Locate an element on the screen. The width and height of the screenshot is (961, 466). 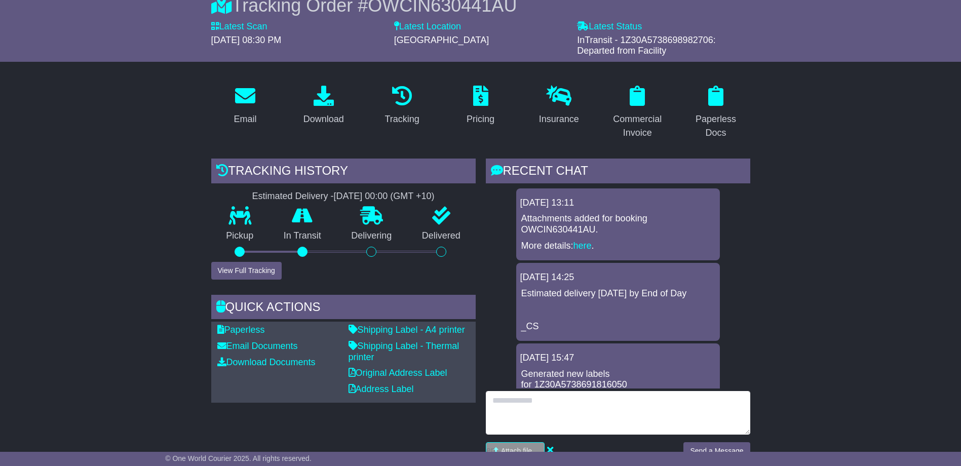
a: Original Address Label is located at coordinates (398, 373).